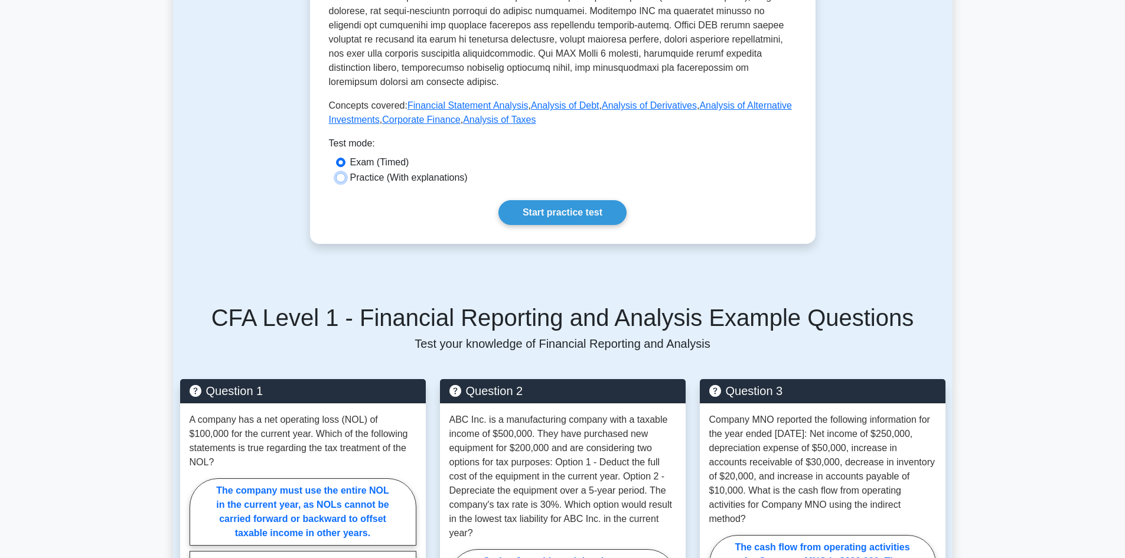 Image resolution: width=1125 pixels, height=558 pixels. I want to click on a: Start practice test, so click(562, 213).